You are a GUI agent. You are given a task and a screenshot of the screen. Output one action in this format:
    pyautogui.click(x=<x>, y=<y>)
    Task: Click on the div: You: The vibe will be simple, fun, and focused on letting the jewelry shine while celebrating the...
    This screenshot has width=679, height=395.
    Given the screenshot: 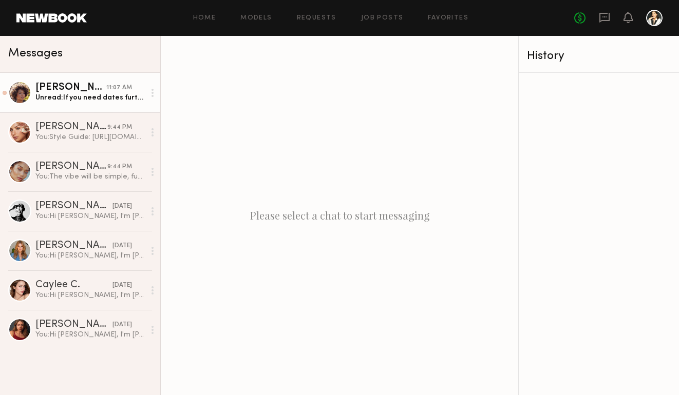 What is the action you would take?
    pyautogui.click(x=90, y=177)
    